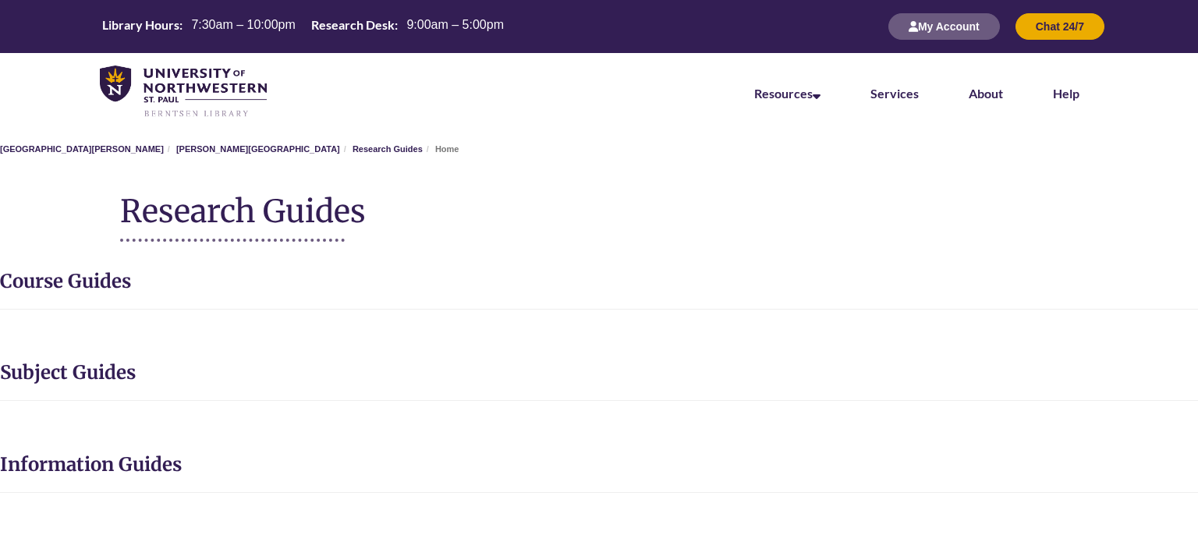 Image resolution: width=1198 pixels, height=542 pixels. What do you see at coordinates (1060, 26) in the screenshot?
I see `a: Chat 24/7` at bounding box center [1060, 26].